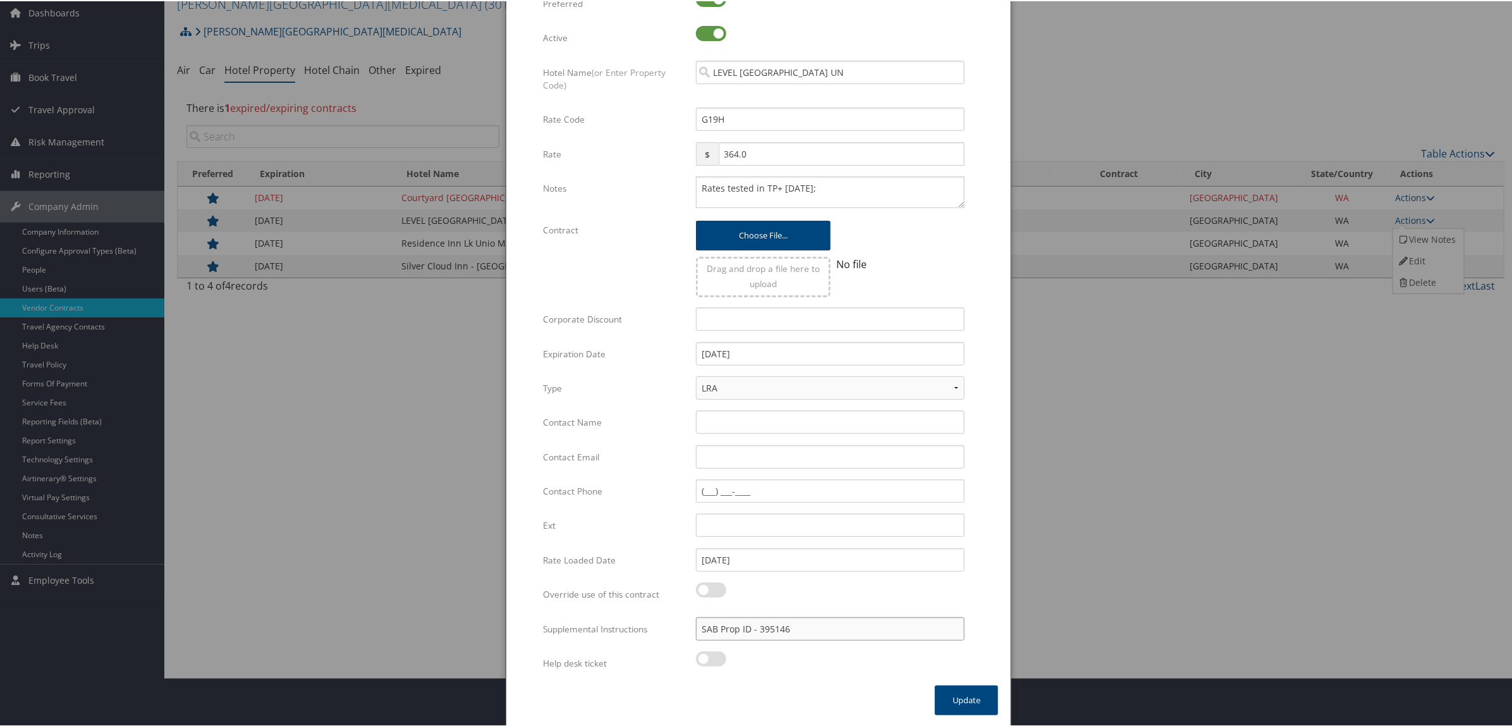  What do you see at coordinates (967, 699) in the screenshot?
I see `button: Update` at bounding box center [967, 699].